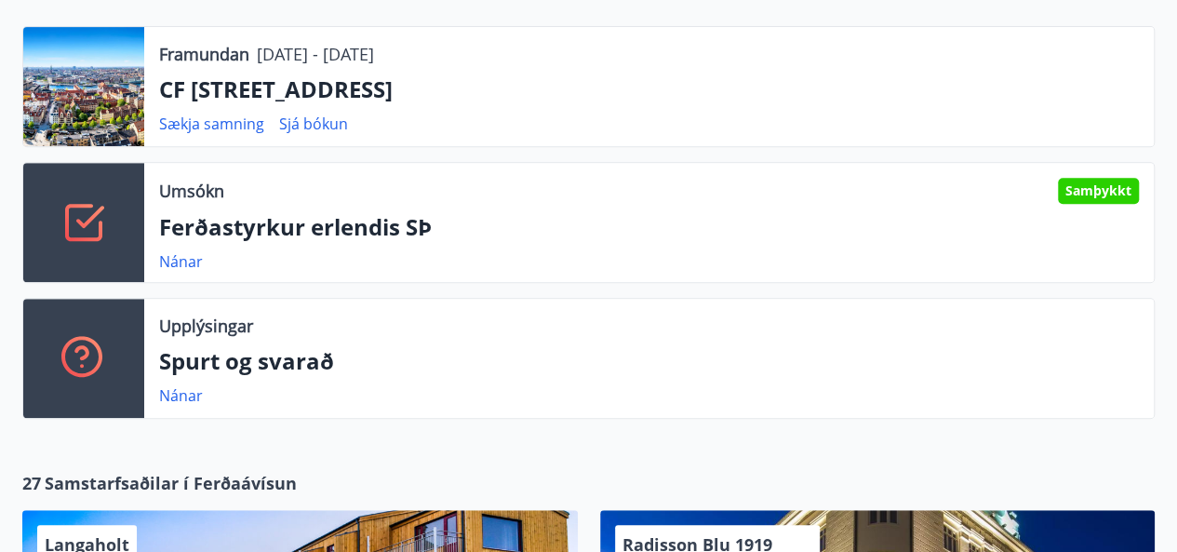  Describe the element at coordinates (32, 483) in the screenshot. I see `span: 27` at that location.